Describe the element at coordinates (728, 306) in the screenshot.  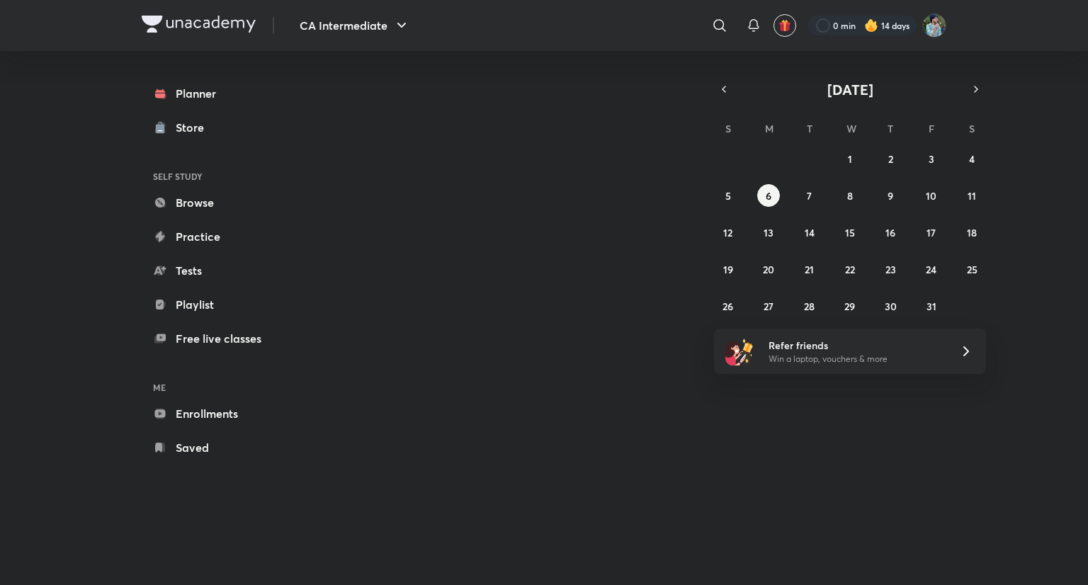
I see `button: October 26, 2025` at that location.